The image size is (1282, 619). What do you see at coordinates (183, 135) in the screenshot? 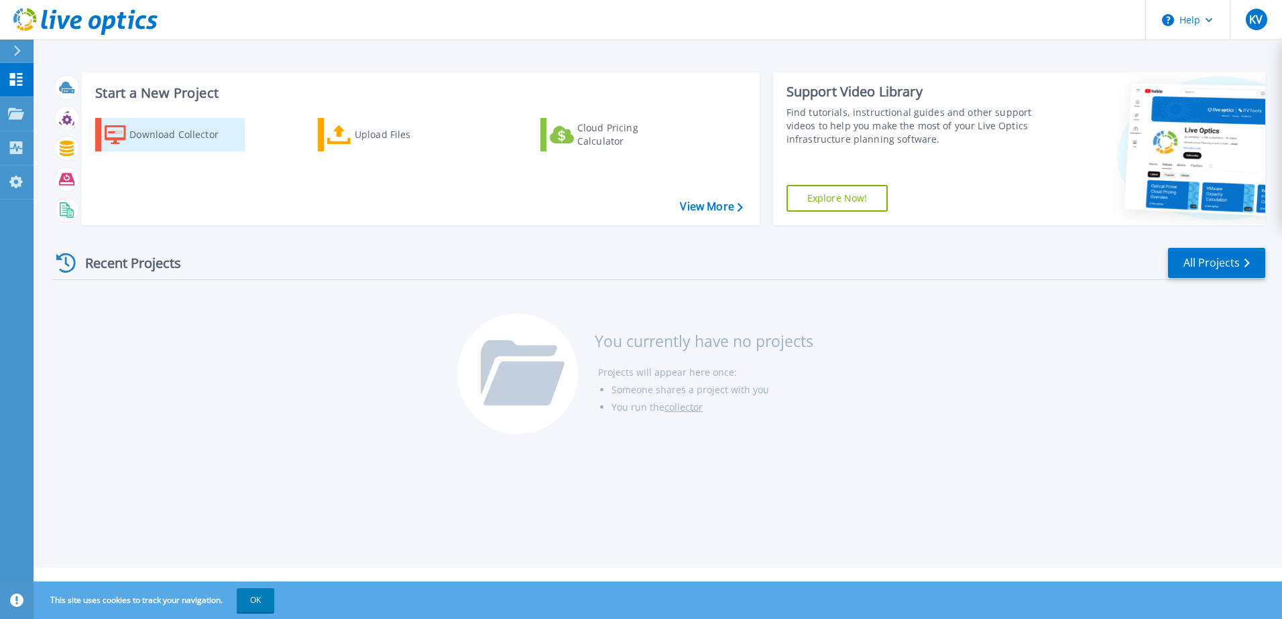
I see `div: Download Collector` at bounding box center [183, 135].